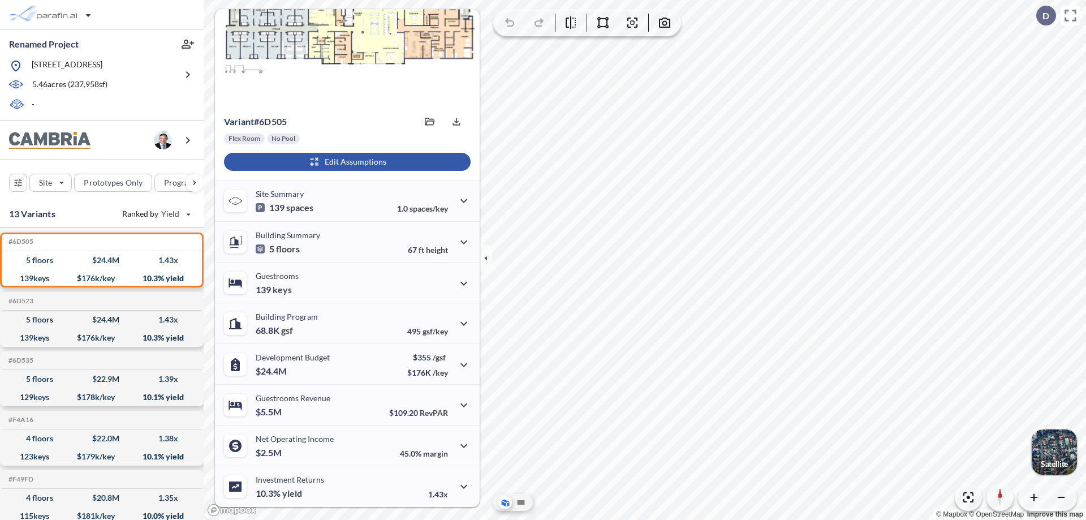 This screenshot has width=1086, height=520. What do you see at coordinates (422, 208) in the screenshot?
I see `p: 1.0` at bounding box center [422, 208].